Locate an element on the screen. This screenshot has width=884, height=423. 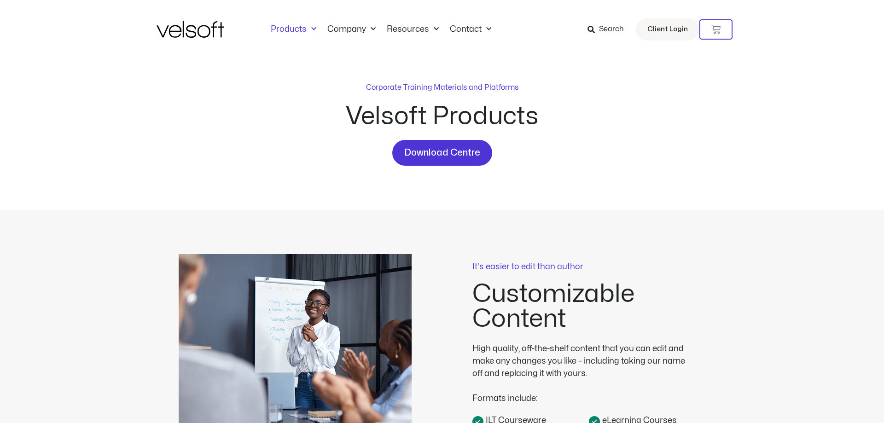
span: Client Login is located at coordinates (668, 29).